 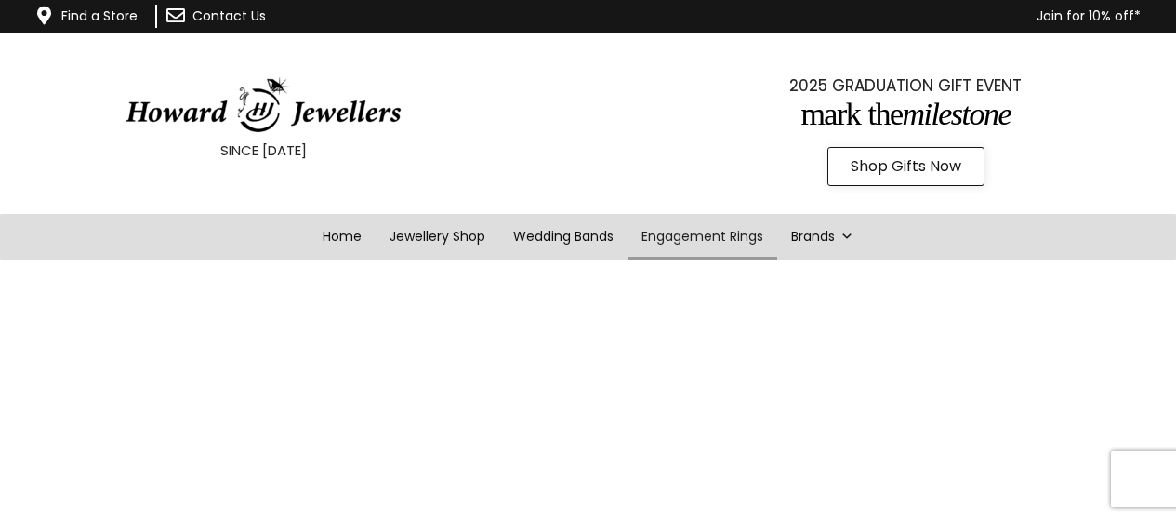 I want to click on span: Shop Gifts Now, so click(x=905, y=166).